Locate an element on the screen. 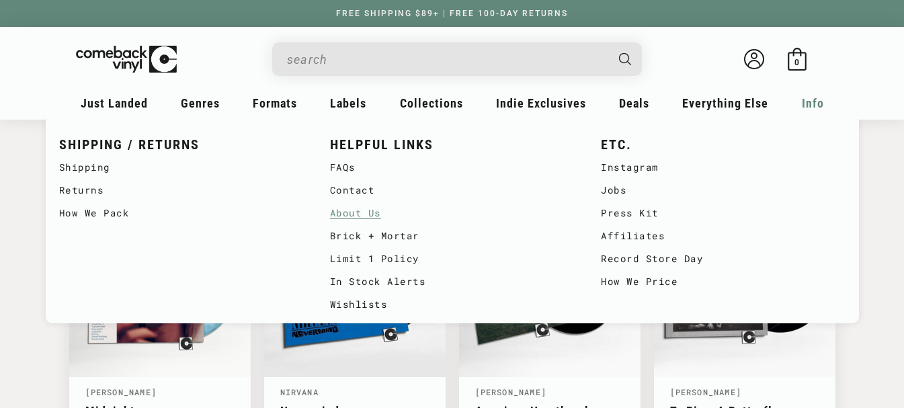 Image resolution: width=904 pixels, height=408 pixels. span: Collections is located at coordinates (432, 103).